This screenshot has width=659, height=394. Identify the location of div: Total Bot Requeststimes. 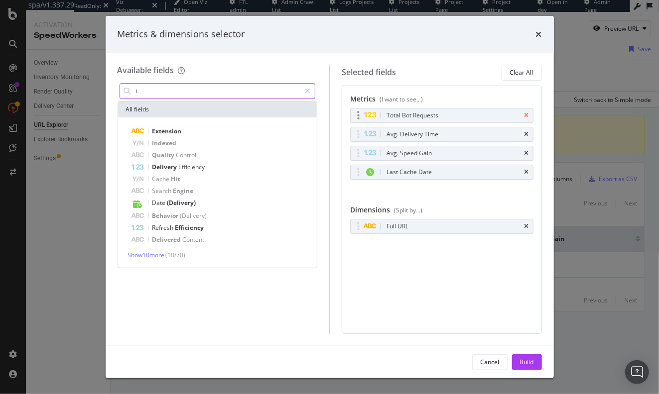
(442, 115).